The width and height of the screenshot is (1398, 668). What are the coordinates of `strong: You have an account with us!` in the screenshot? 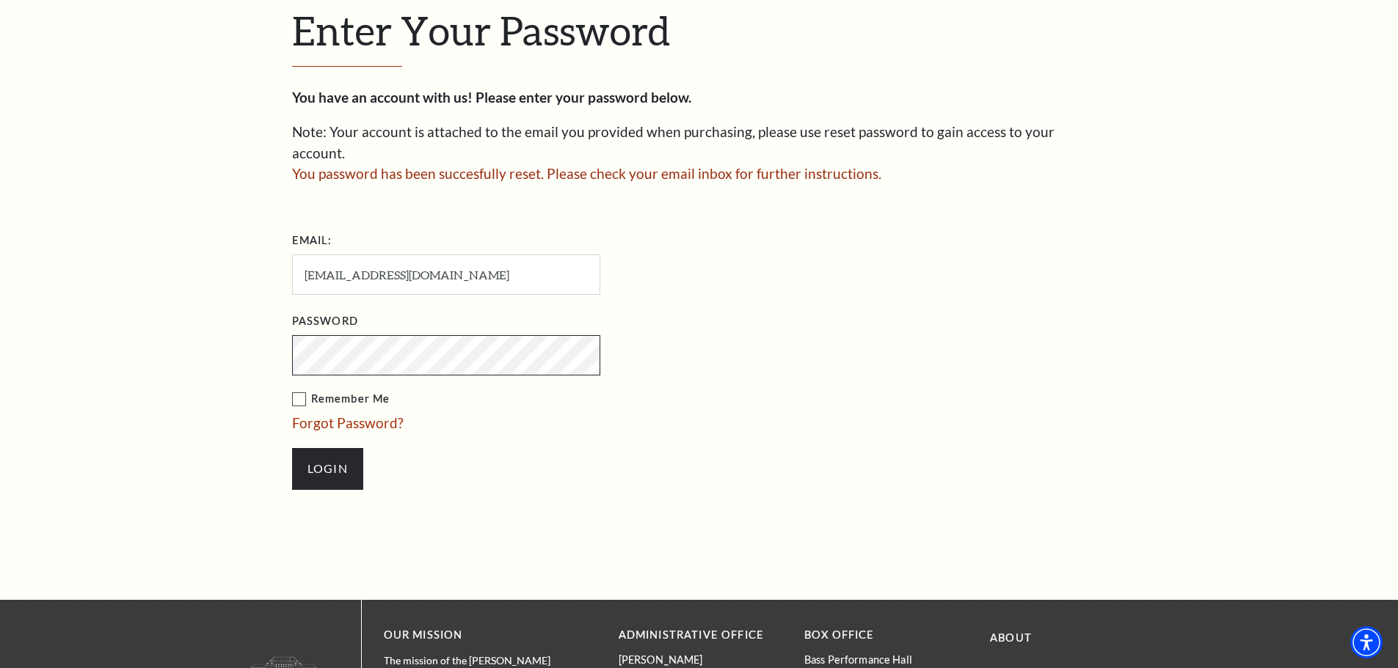 It's located at (382, 97).